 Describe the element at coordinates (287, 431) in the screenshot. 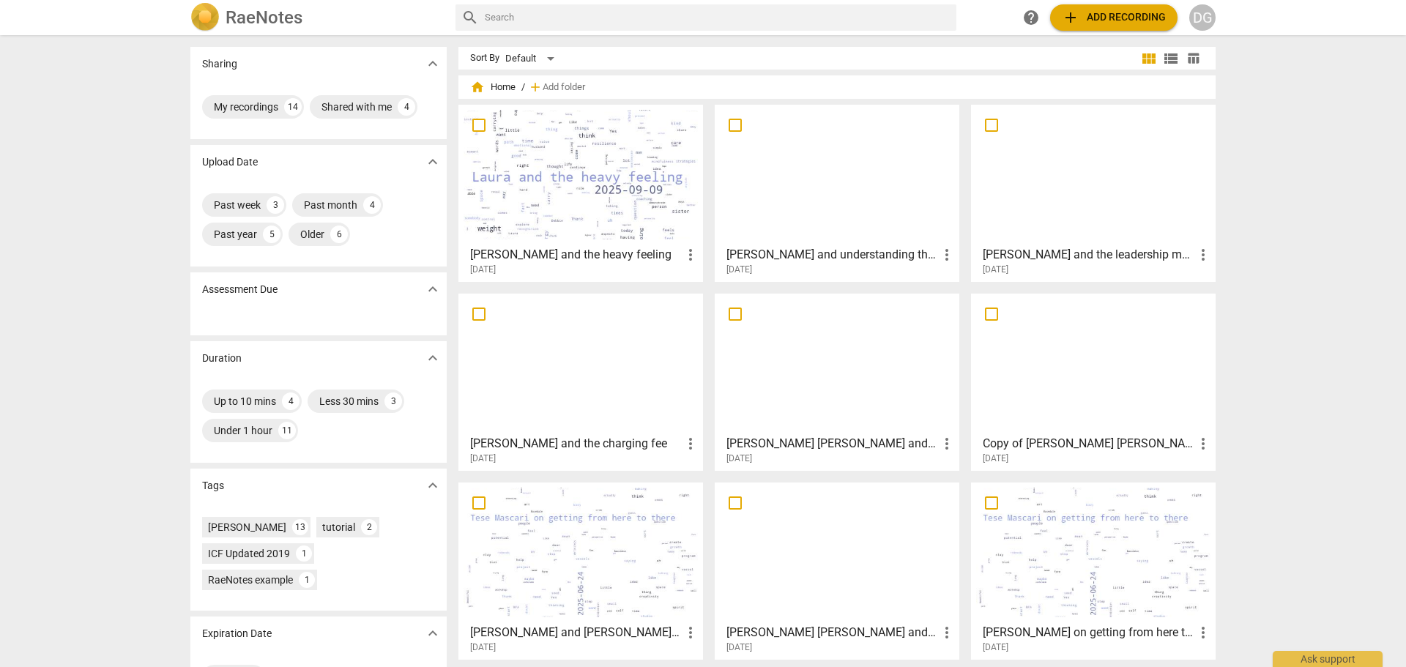

I see `div: 11` at that location.